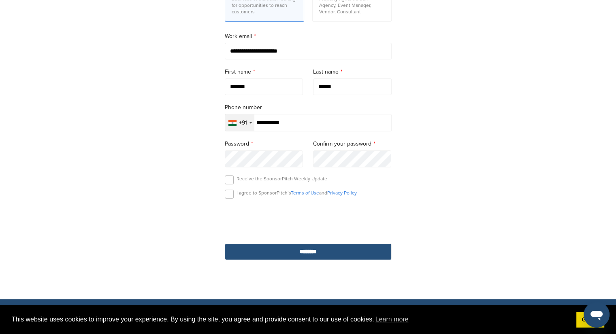 This screenshot has height=334, width=616. What do you see at coordinates (352, 144) in the screenshot?
I see `label: Confirm your password` at bounding box center [352, 144].